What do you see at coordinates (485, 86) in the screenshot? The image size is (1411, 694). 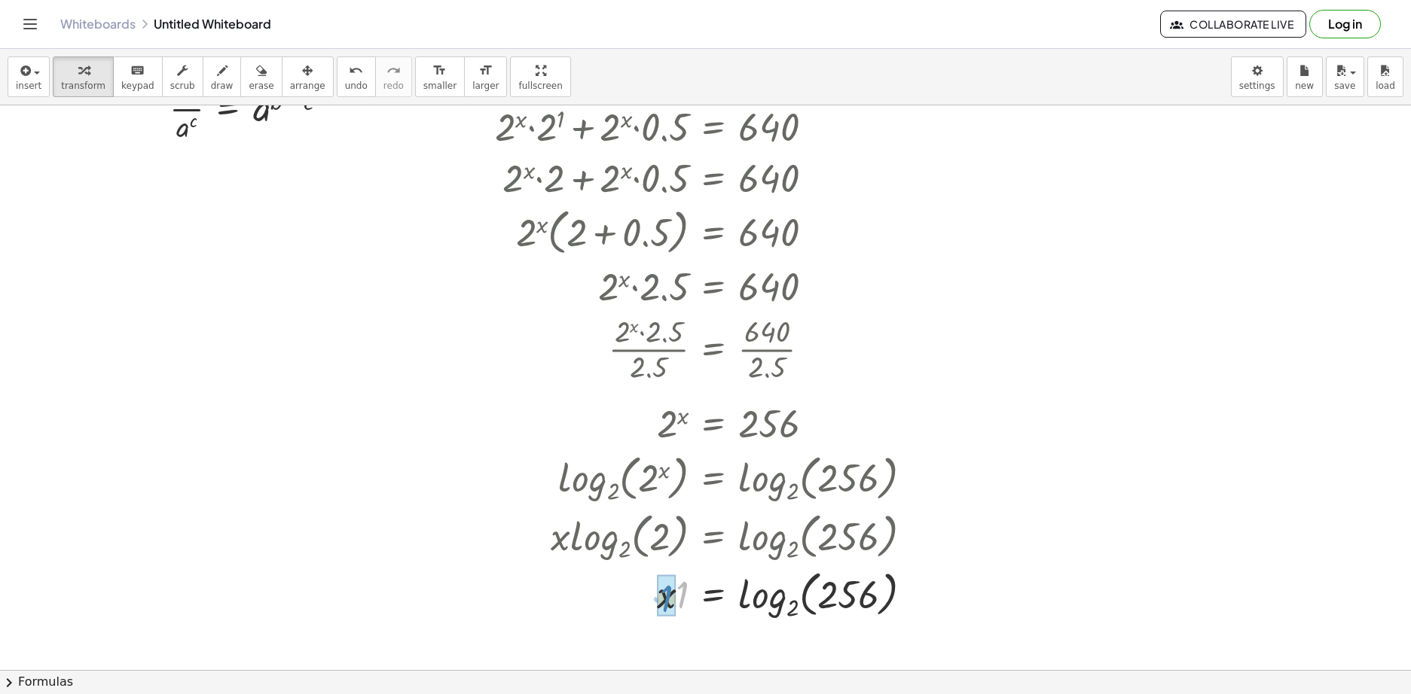 I see `span: larger` at bounding box center [485, 86].